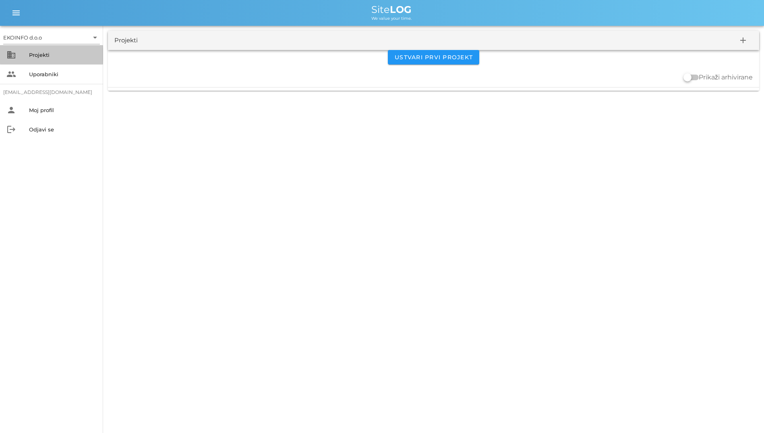 This screenshot has width=764, height=433. I want to click on span: Site, so click(391, 9).